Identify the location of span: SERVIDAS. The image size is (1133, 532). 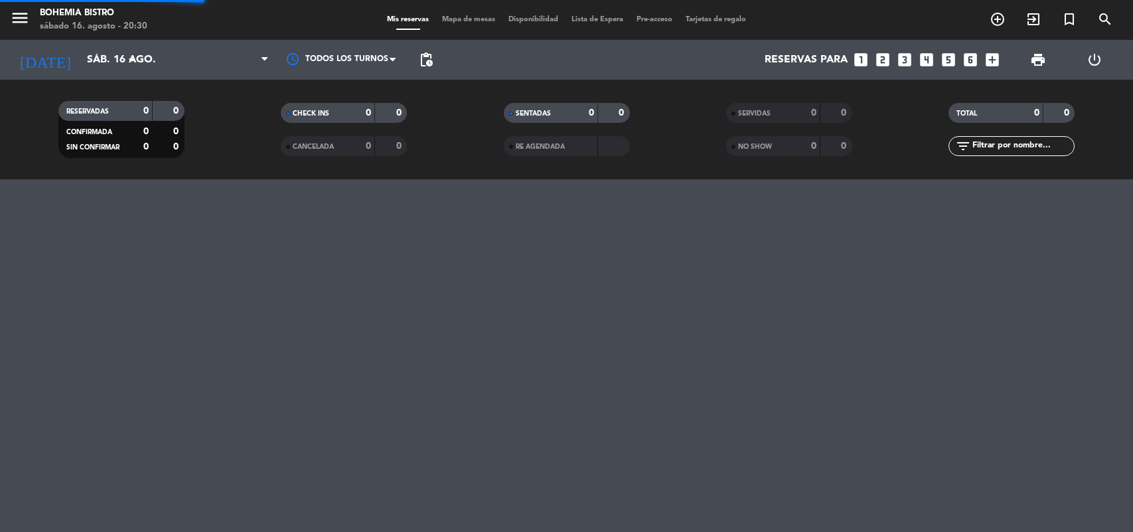
(754, 114).